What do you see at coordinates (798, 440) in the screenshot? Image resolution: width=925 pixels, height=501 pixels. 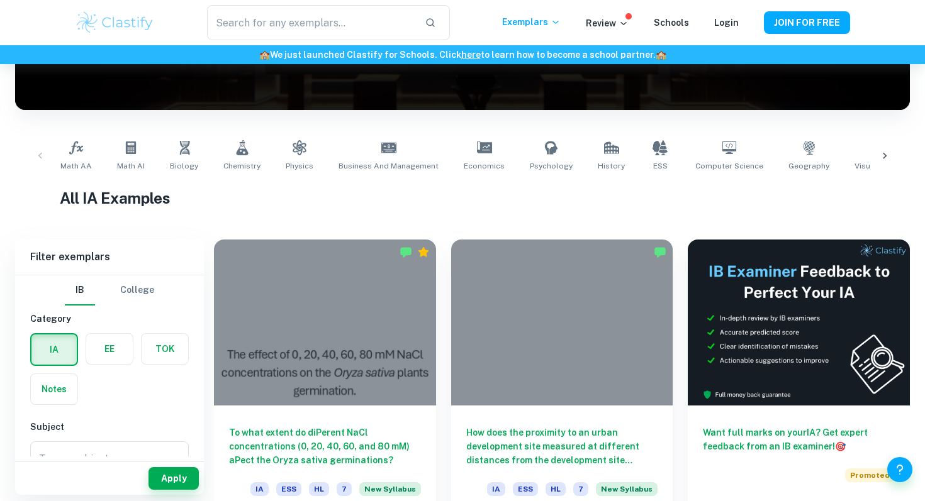 I see `h6: Want full marks on your IA ? Get expert feedback from an IB examiner!` at bounding box center [798, 440].